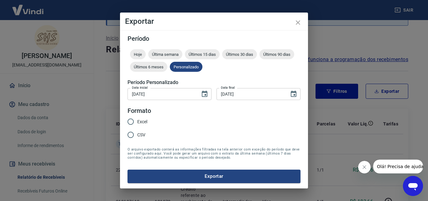 Image resolution: width=428 pixels, height=201 pixels. Describe the element at coordinates (165, 54) in the screenshot. I see `div: Última semana` at that location.